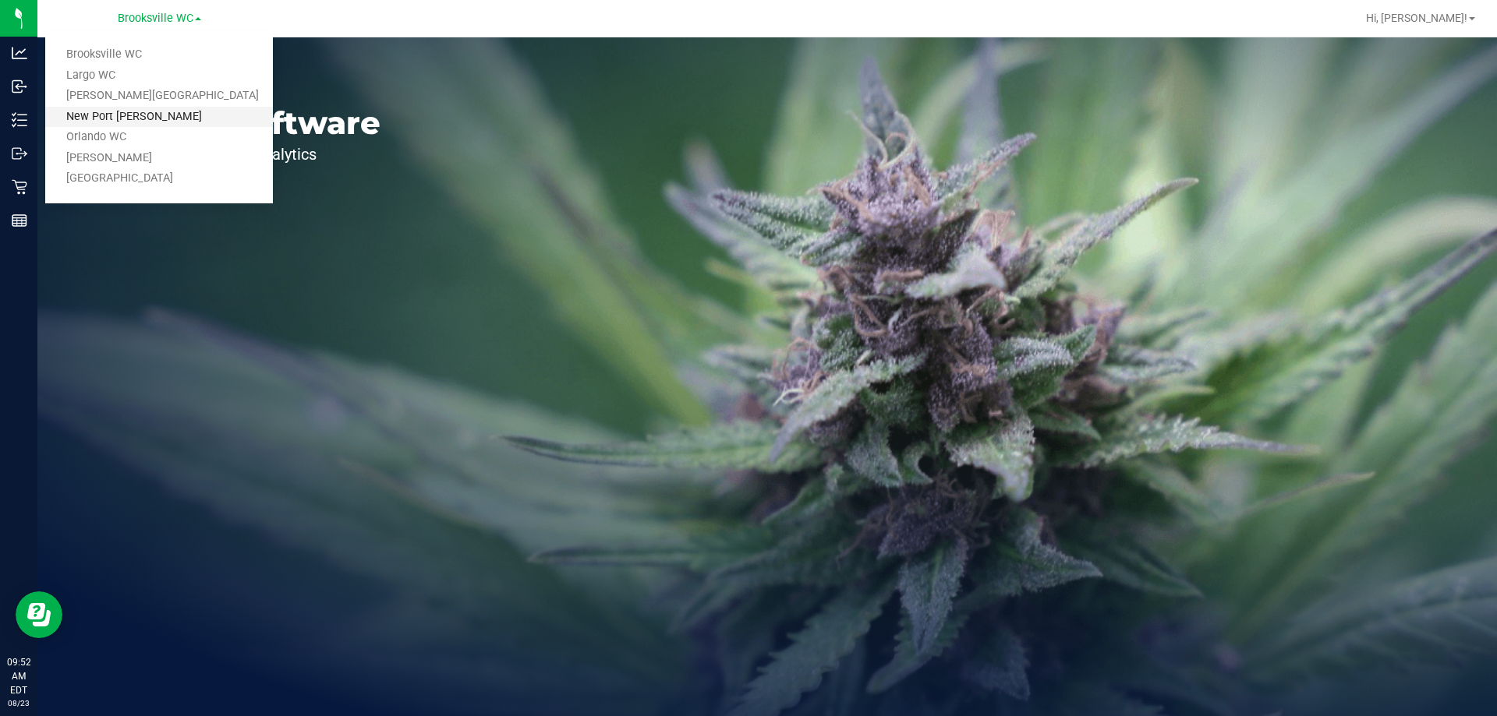 Image resolution: width=1497 pixels, height=716 pixels. What do you see at coordinates (19, 154) in the screenshot?
I see `inline-svg: Outbound` at bounding box center [19, 154].